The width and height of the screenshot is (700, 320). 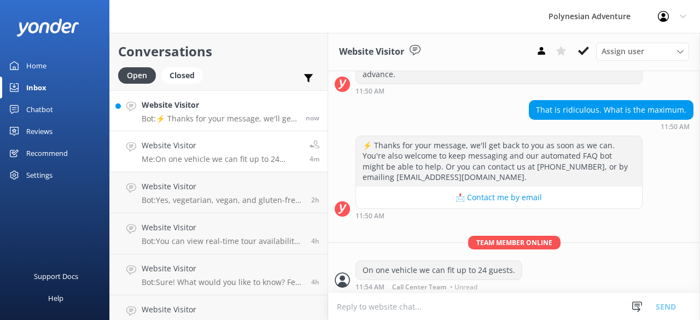 I want to click on p: Me: On one vehicle we can fit up to 24 guests., so click(x=222, y=159).